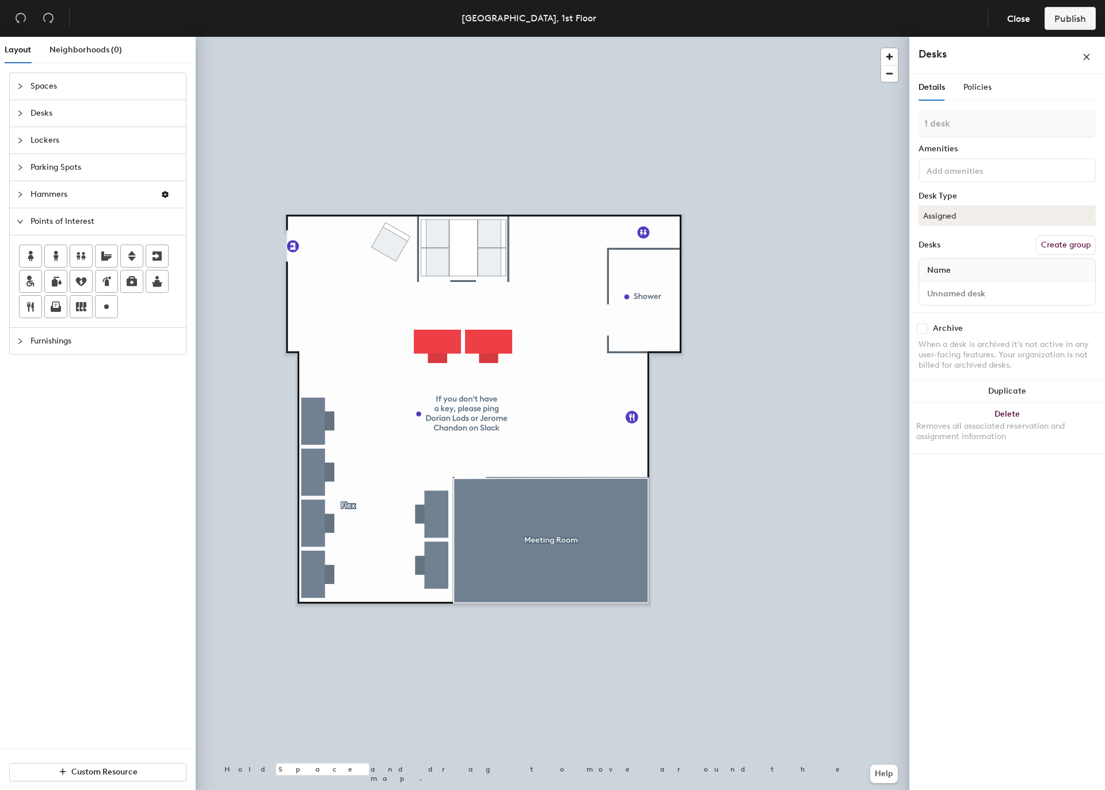 The image size is (1105, 790). What do you see at coordinates (884, 774) in the screenshot?
I see `button: Help` at bounding box center [884, 774].